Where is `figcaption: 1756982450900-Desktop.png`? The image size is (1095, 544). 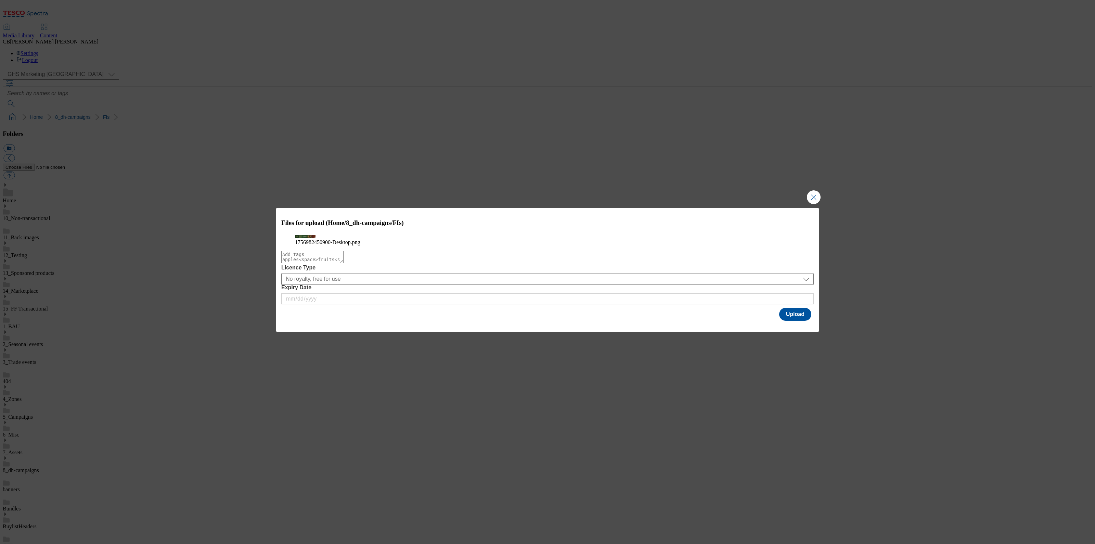 figcaption: 1756982450900-Desktop.png is located at coordinates (548, 242).